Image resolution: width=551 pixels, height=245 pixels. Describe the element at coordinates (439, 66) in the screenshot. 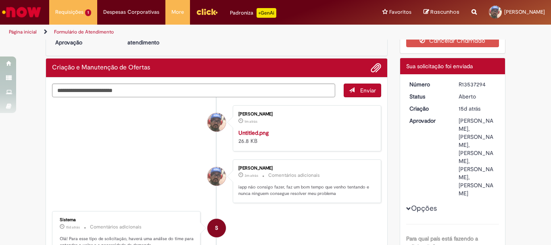

I see `span: Sua solicitação foi enviada` at that location.